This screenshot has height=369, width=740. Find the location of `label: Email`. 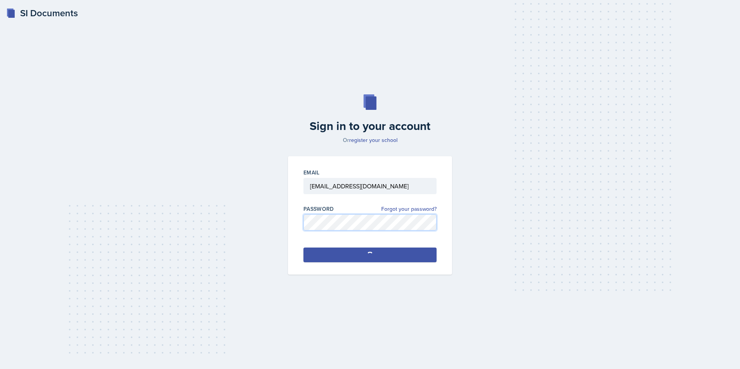

label: Email is located at coordinates (312, 173).